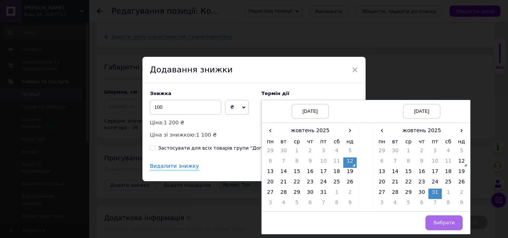 The width and height of the screenshot is (508, 238). Describe the element at coordinates (435, 173) in the screenshot. I see `td: 17` at that location.